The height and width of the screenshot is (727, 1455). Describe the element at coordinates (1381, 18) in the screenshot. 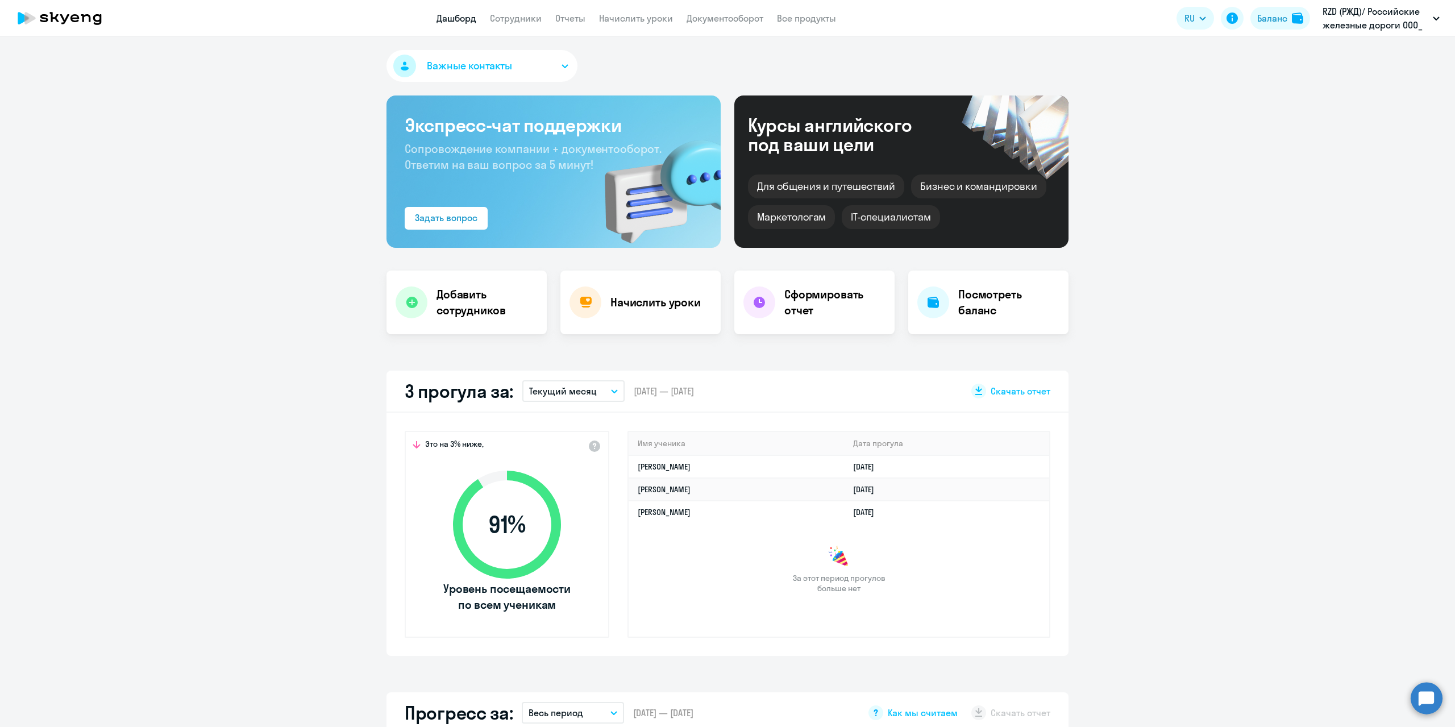

I see `button: RZD (РЖД)/ Российские железные дороги ООО_ KAM, КОРПОРАТИВНЫЙ УНИВЕРСИТЕТ РЖД АНО ДПО` at that location.